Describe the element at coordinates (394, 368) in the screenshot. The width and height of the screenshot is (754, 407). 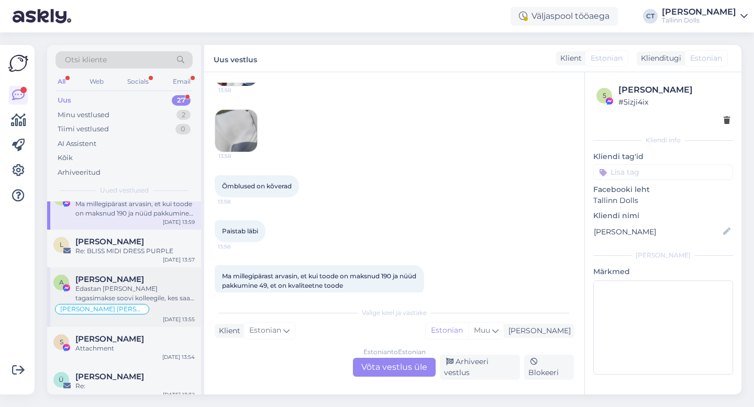
I see `div: Võta vestlus üle` at that location.